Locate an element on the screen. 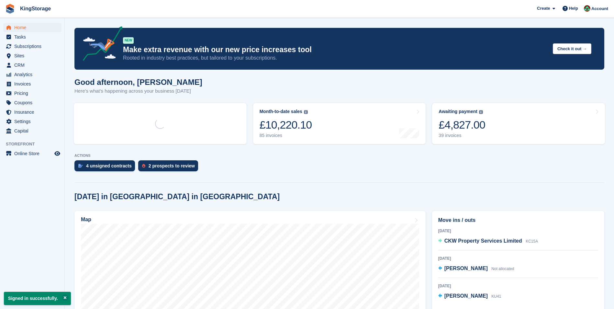 This screenshot has width=614, height=309. img: prospect-51fa495bee0391a8d652442698ab0144808aea92771e9ea1ae160a38d050c398.svg is located at coordinates (144, 166).